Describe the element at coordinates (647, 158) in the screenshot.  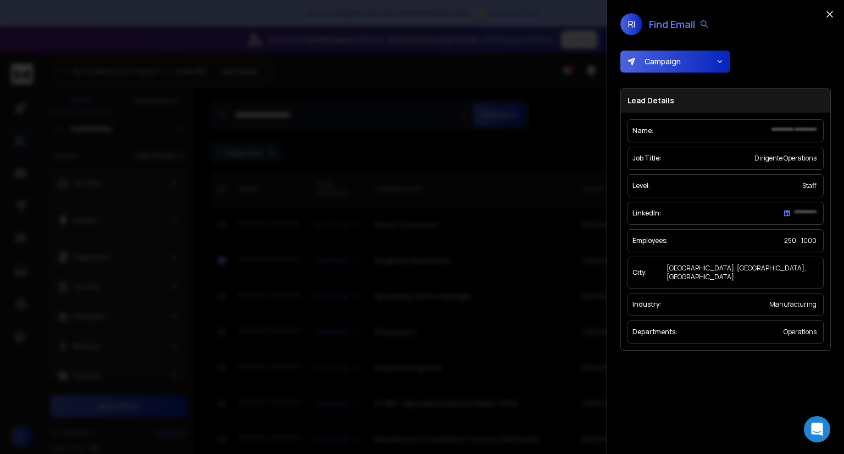
I see `p: Job Title:` at that location.